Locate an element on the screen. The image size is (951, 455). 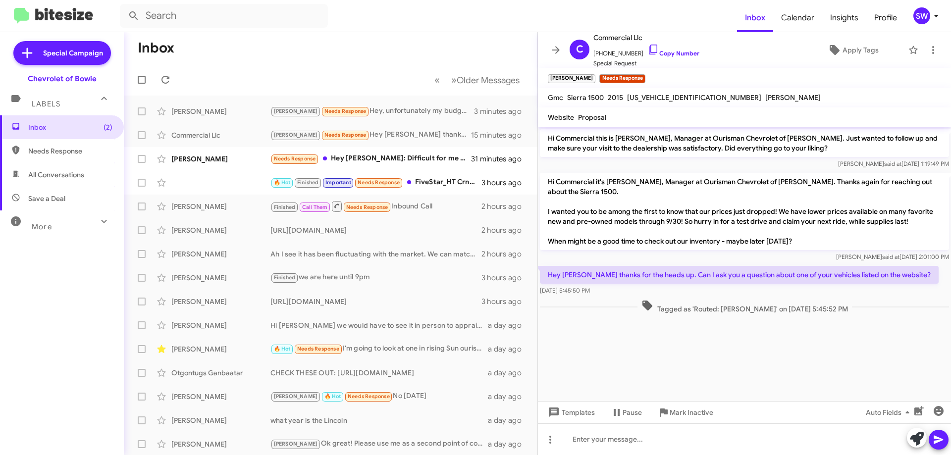
span: Templates is located at coordinates (570, 413).